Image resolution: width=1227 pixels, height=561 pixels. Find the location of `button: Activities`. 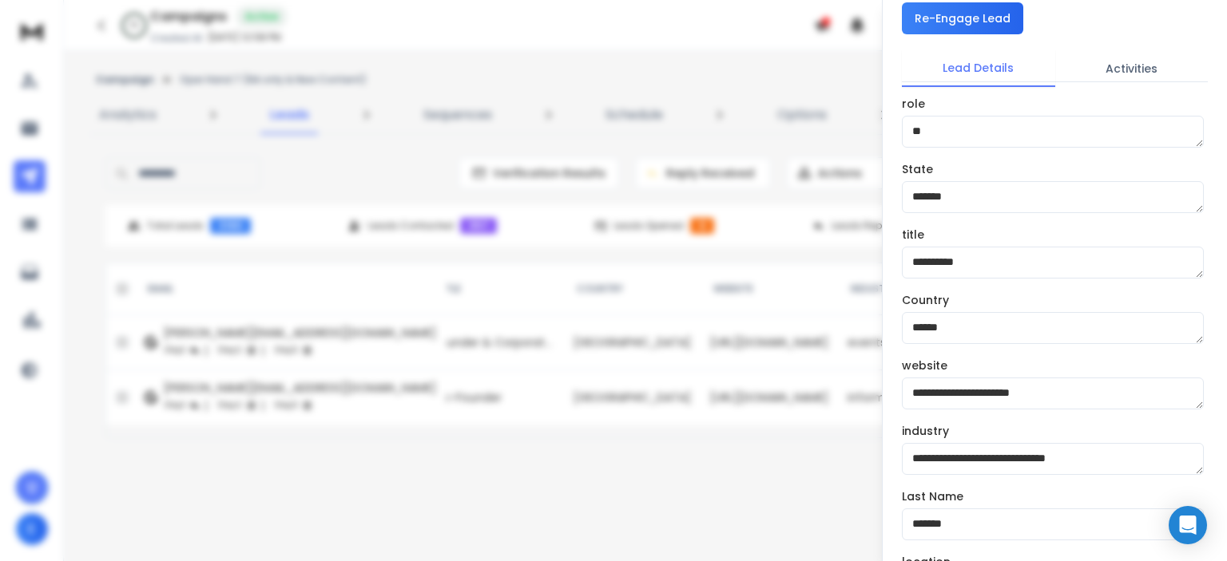

button: Activities is located at coordinates (1132, 69).